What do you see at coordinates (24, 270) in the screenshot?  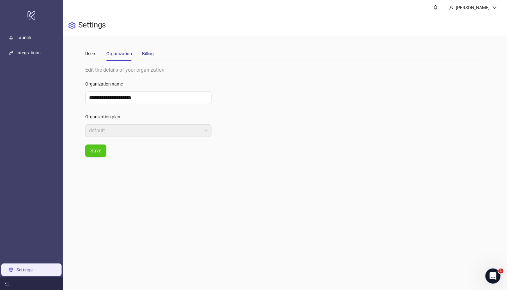 I see `a: Settings` at bounding box center [24, 270].